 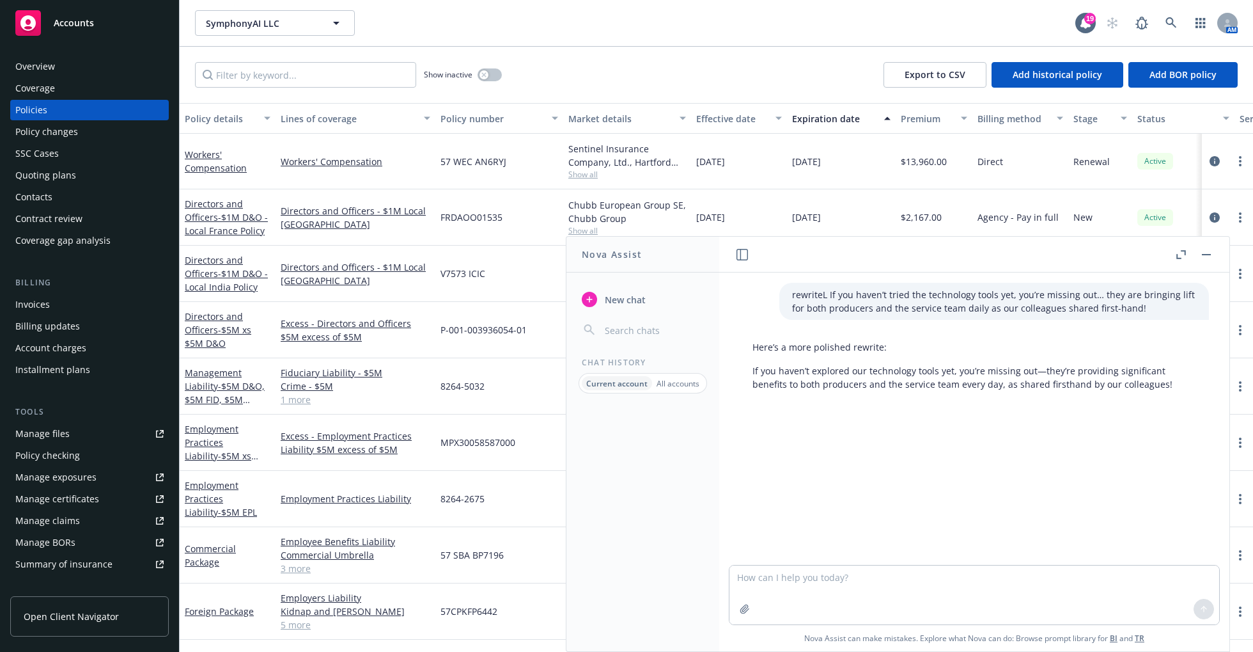 What do you see at coordinates (627, 212) in the screenshot?
I see `div: Chubb European Group SE, Chubb Group` at bounding box center [627, 212].